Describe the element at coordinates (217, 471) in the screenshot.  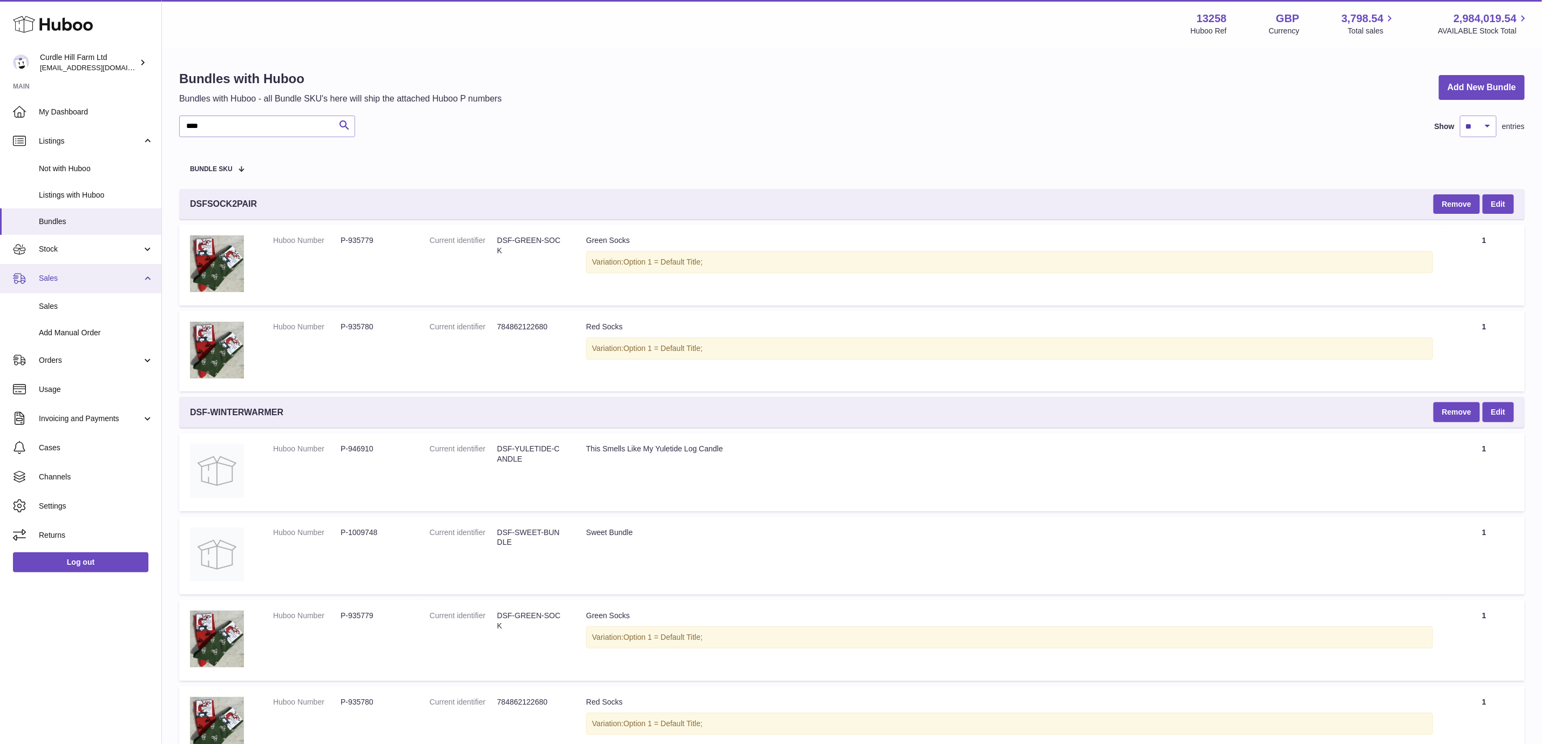
I see `img: This Smells Like My Yuletide Log Candle` at that location.